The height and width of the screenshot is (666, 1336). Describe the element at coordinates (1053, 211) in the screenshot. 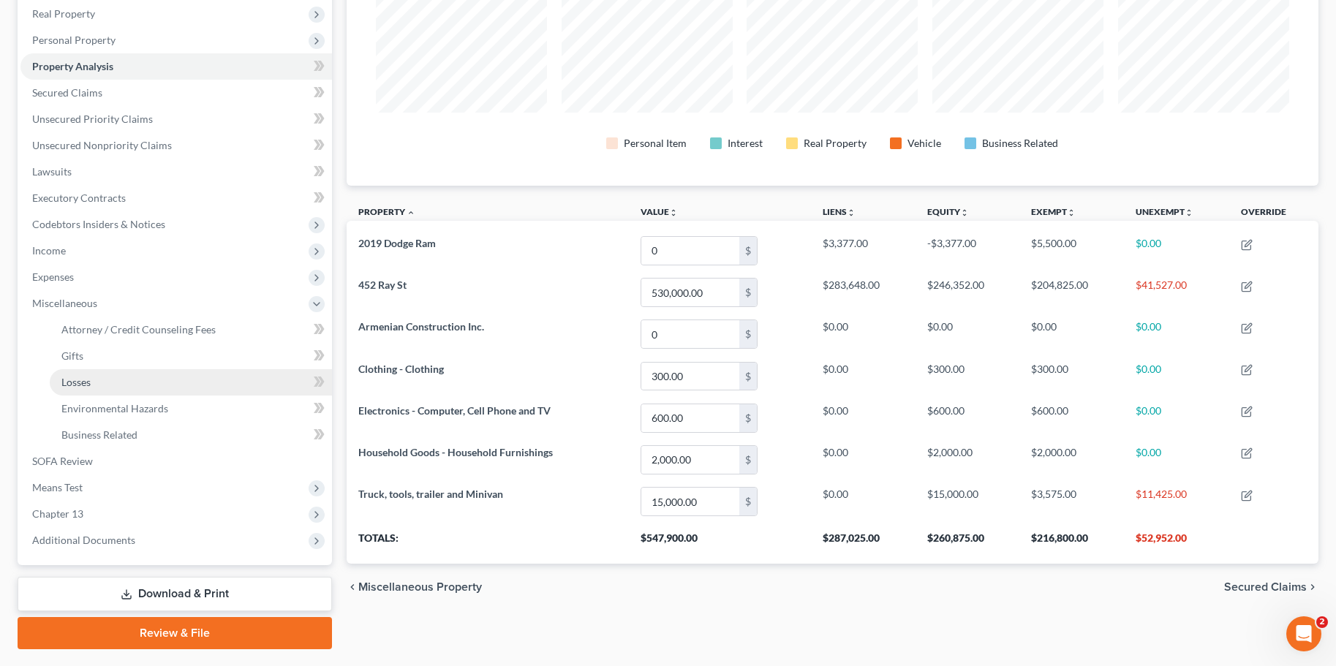

I see `a: Exemptunfold_more` at that location.